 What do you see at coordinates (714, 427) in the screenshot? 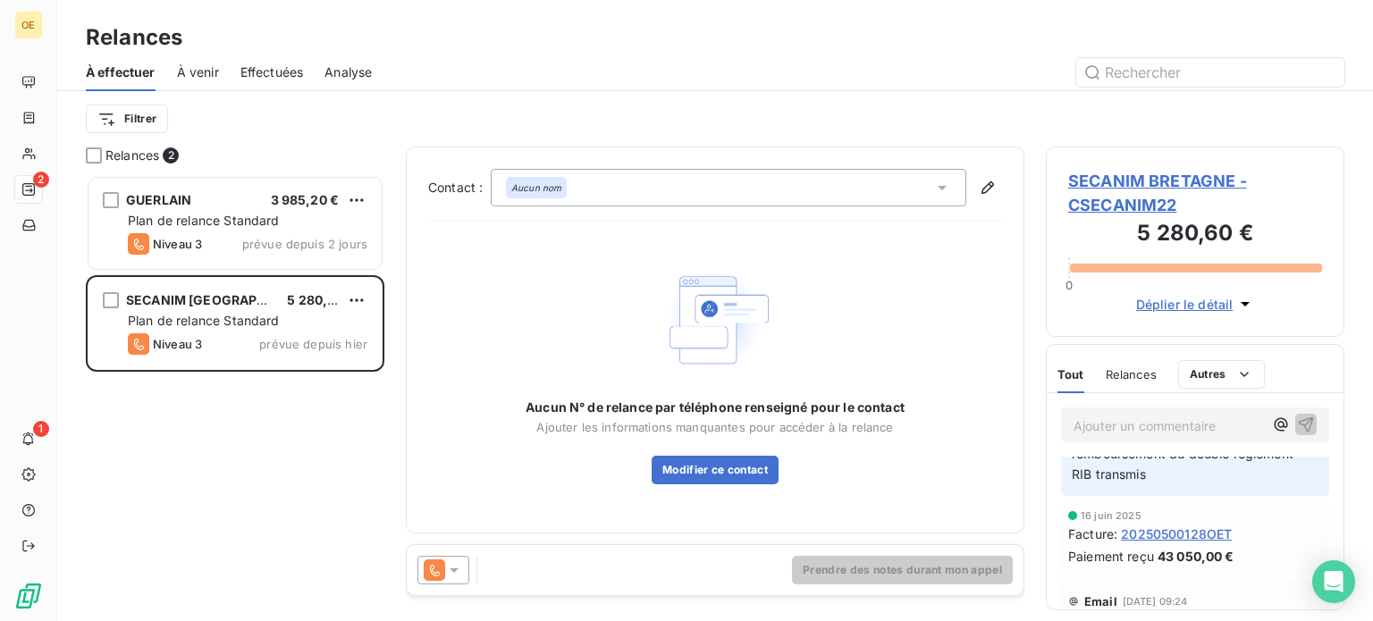
I see `span: Ajouter les informations manquantes pour accéder à la relance` at bounding box center [714, 427].